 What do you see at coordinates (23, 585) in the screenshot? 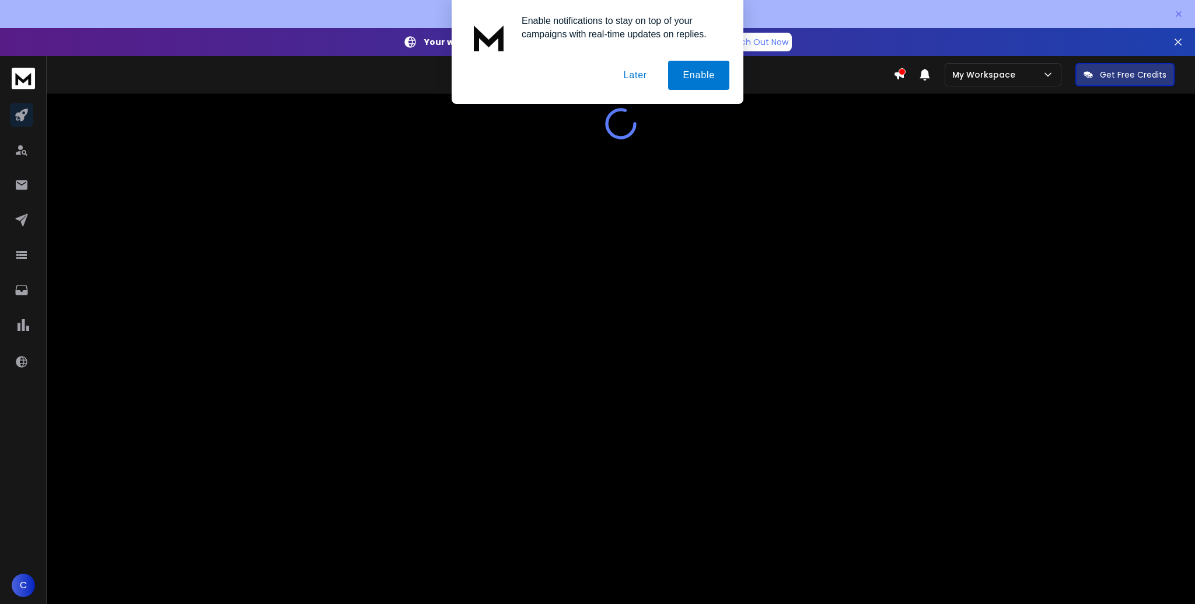
I see `button: C` at bounding box center [23, 585].